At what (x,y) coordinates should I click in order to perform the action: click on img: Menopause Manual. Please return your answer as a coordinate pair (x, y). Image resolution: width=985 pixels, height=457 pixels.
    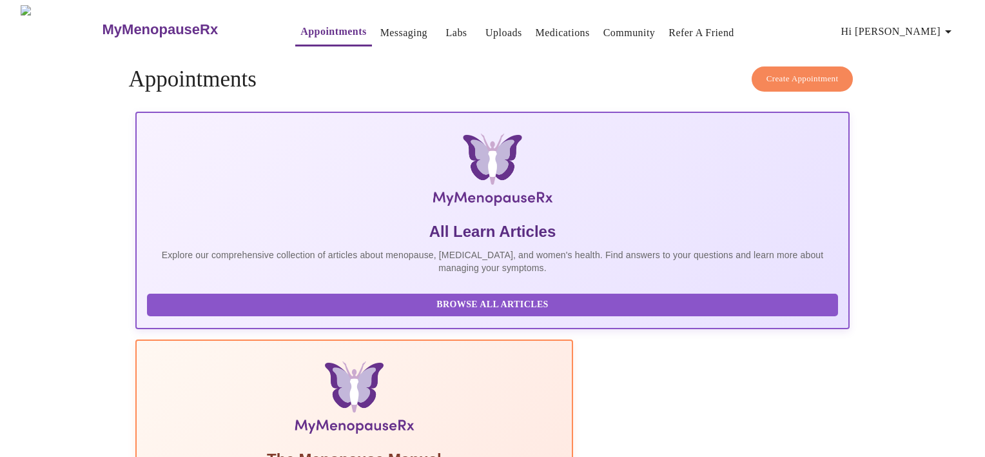
    Looking at the image, I should click on (354, 400).